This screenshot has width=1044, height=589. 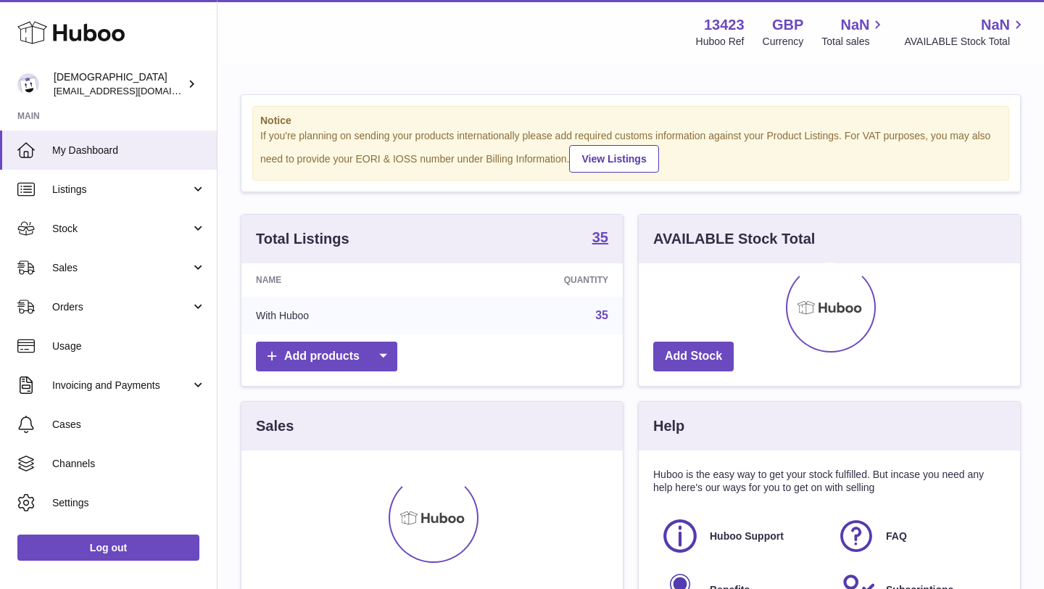 I want to click on span: Stock, so click(x=121, y=228).